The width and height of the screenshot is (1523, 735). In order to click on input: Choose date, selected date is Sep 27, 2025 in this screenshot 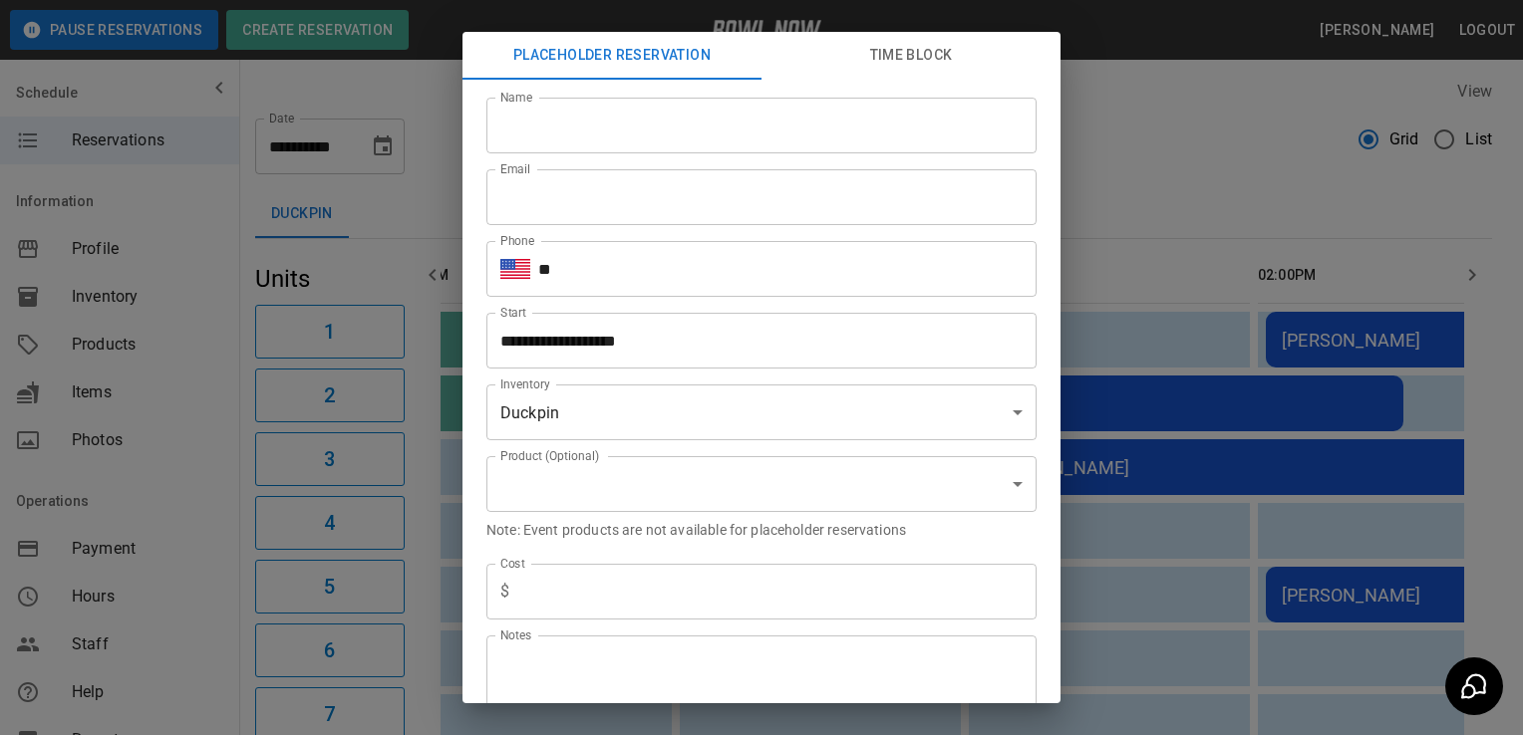, I will do `click(754, 341)`.